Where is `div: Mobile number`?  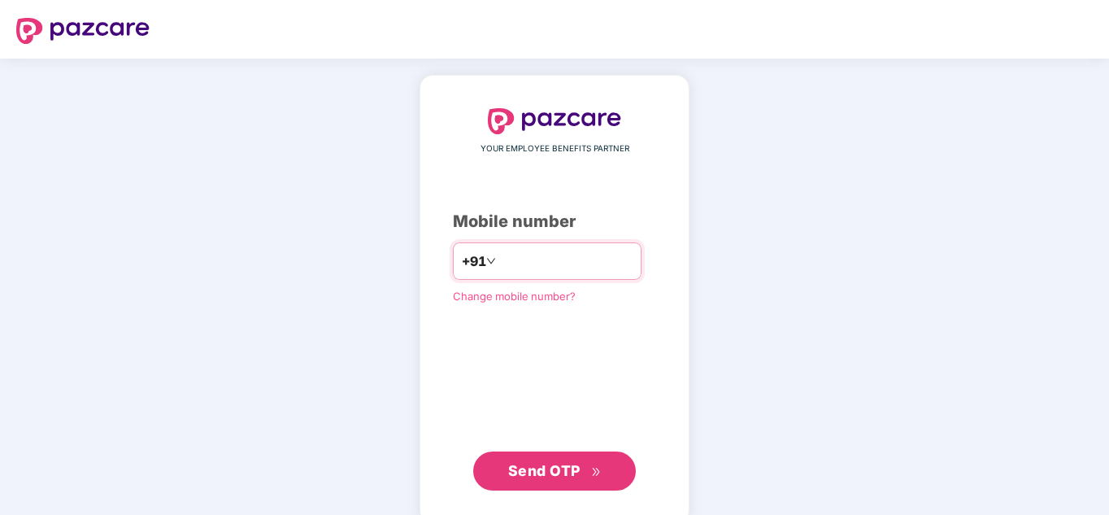 div: Mobile number is located at coordinates (555, 221).